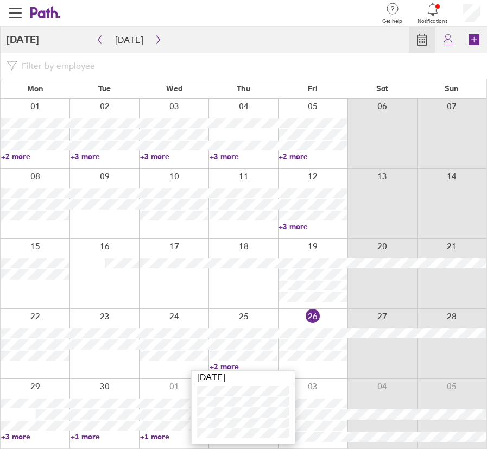 The image size is (487, 449). What do you see at coordinates (249, 66) in the screenshot?
I see `input: Filter by employee` at bounding box center [249, 66].